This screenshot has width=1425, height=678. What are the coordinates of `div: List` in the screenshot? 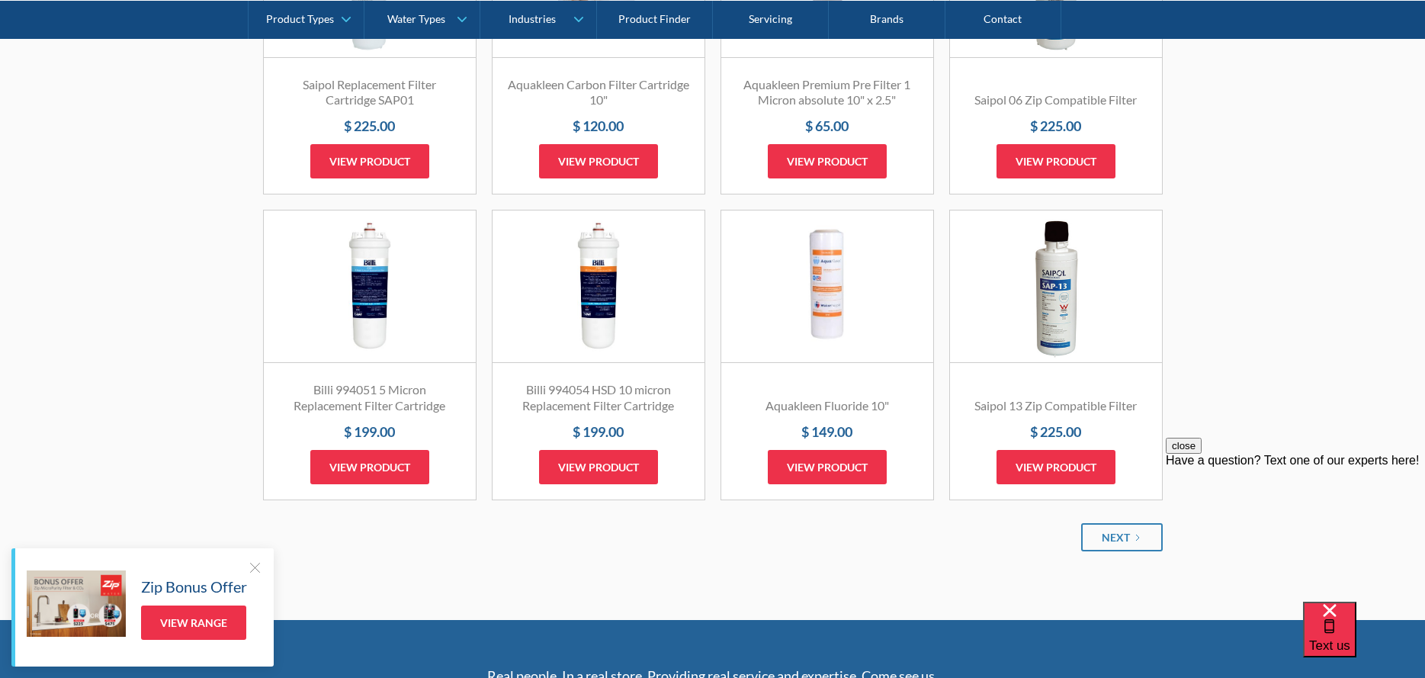 It's located at (713, 537).